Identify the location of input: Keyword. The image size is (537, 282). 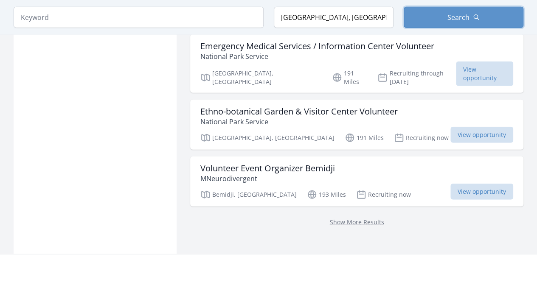
(138, 17).